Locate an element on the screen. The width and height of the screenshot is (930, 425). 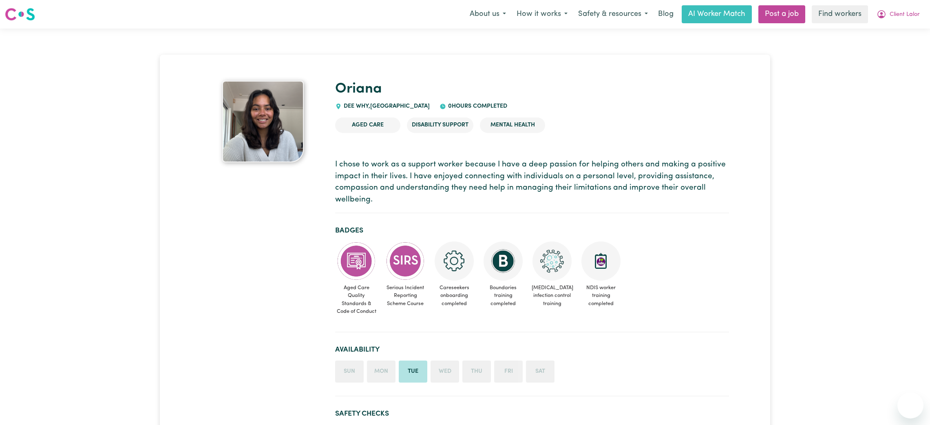
h2: Availability is located at coordinates (532, 349).